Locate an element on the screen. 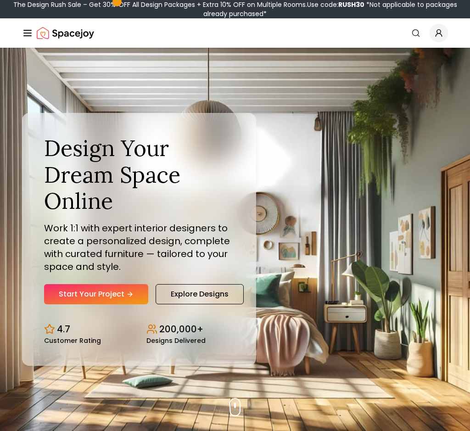 The width and height of the screenshot is (470, 431). p: Work 1:1 with expert interior designers to create a personalized design, complete with curated fu... is located at coordinates (139, 247).